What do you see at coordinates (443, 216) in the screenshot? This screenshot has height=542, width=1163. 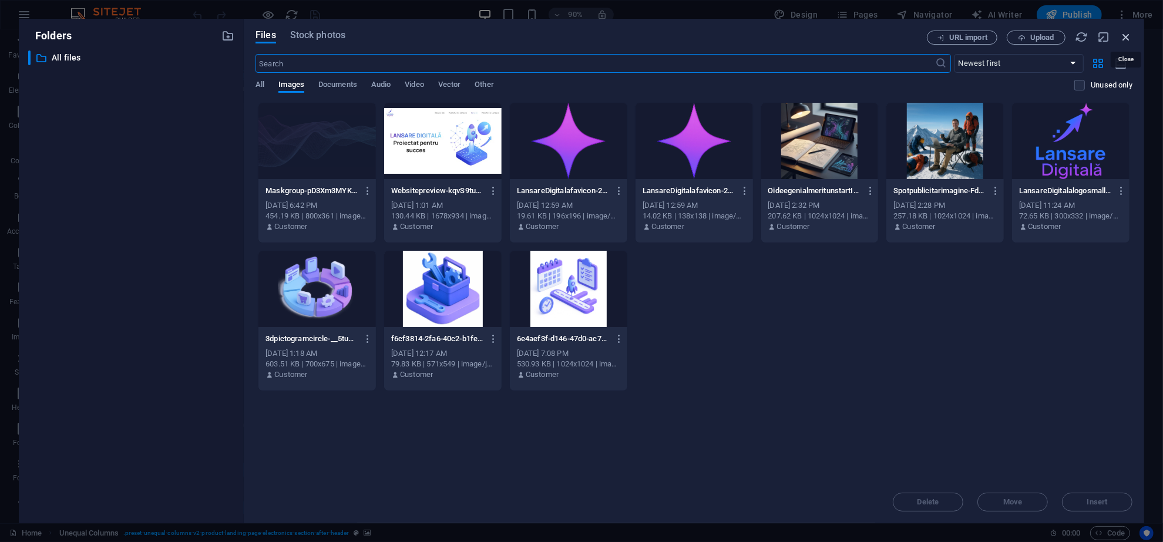 I see `div: 130.44 KB | 1678x934 | image/jpeg` at bounding box center [443, 216].